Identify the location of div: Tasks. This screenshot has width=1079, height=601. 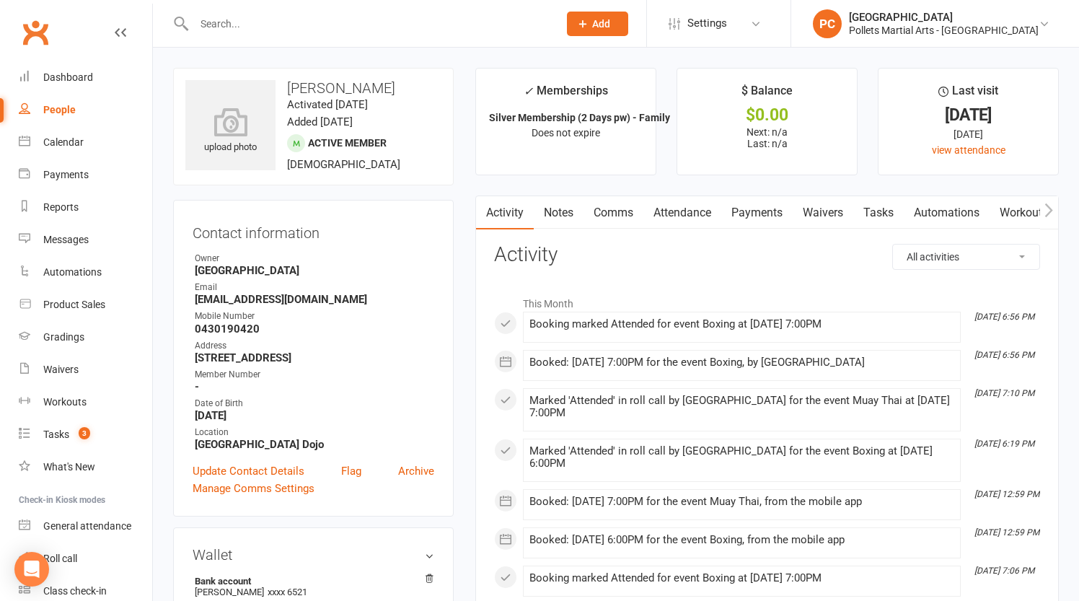
(56, 434).